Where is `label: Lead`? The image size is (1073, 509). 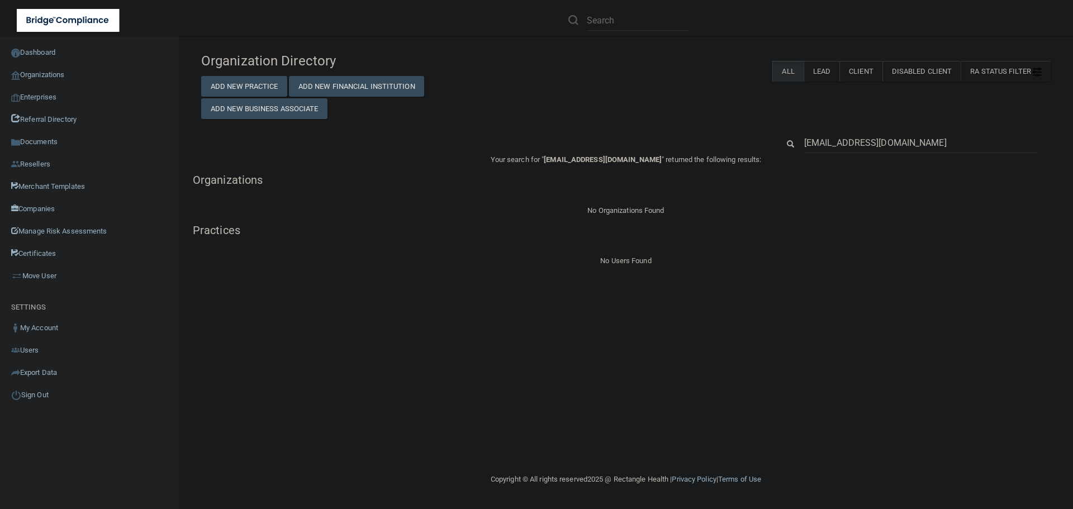
label: Lead is located at coordinates (821, 71).